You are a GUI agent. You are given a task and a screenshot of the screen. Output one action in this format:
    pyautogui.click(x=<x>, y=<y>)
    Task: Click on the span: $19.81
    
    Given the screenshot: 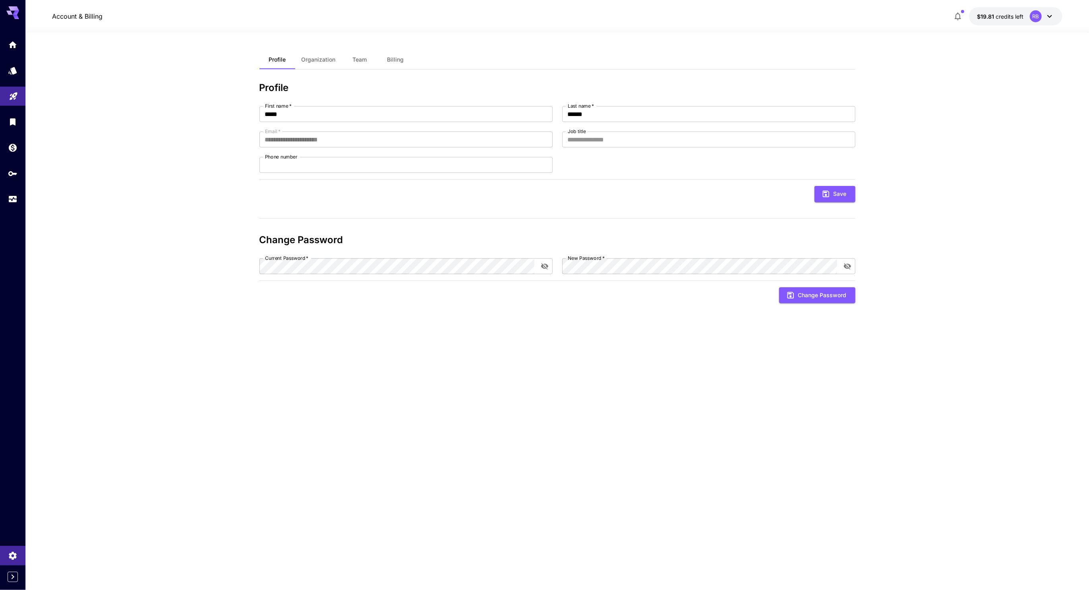 What is the action you would take?
    pyautogui.click(x=986, y=16)
    